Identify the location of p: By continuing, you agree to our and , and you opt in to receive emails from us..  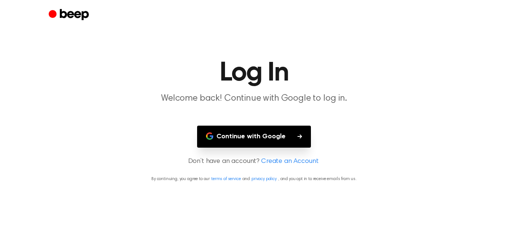
(254, 179).